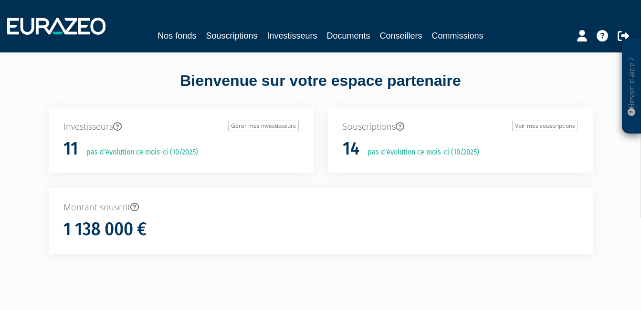 Image resolution: width=641 pixels, height=310 pixels. Describe the element at coordinates (321, 208) in the screenshot. I see `p: Montant souscrit` at that location.